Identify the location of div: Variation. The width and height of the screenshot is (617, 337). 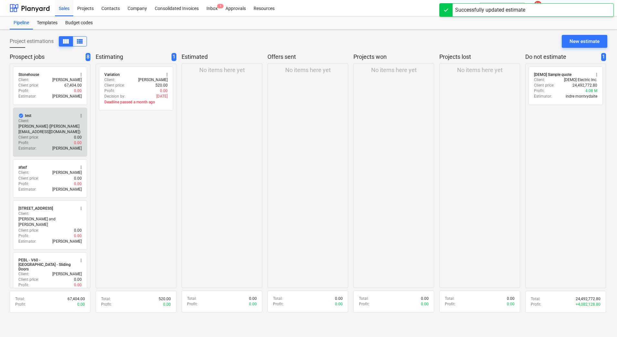
(112, 75).